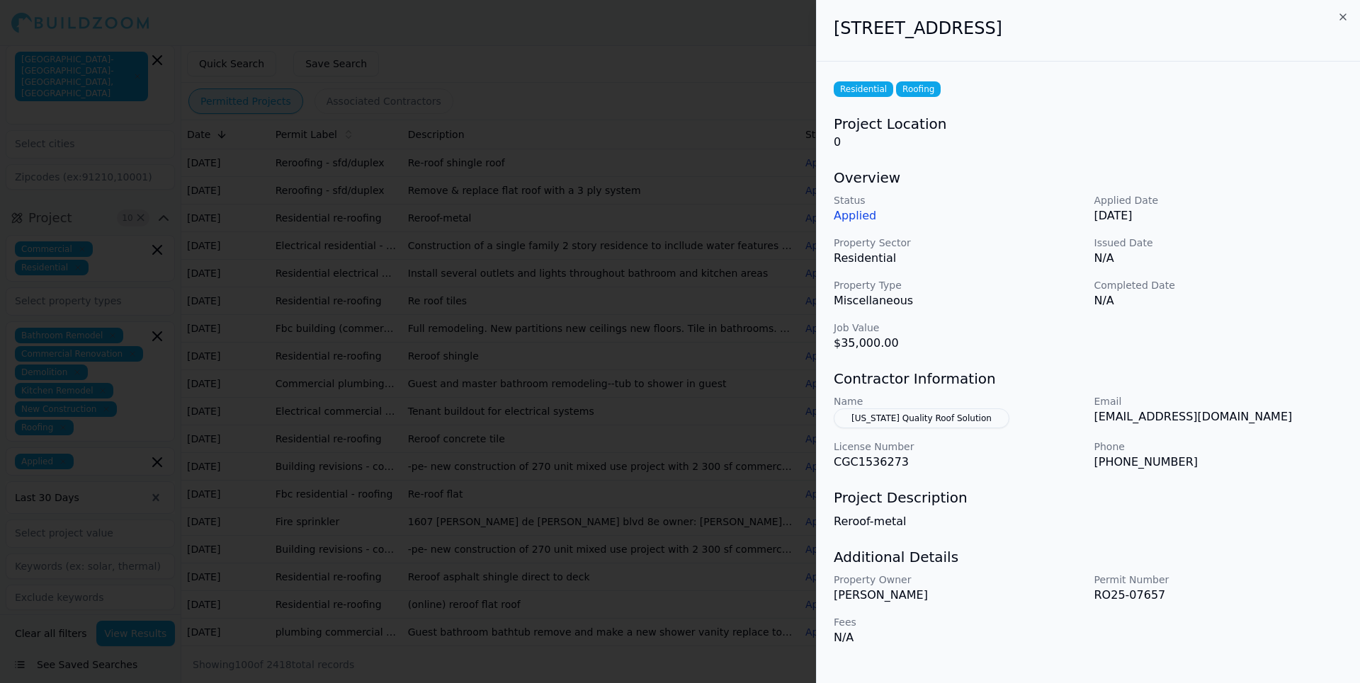 This screenshot has width=1360, height=683. What do you see at coordinates (958, 580) in the screenshot?
I see `p: Property Owner` at bounding box center [958, 580].